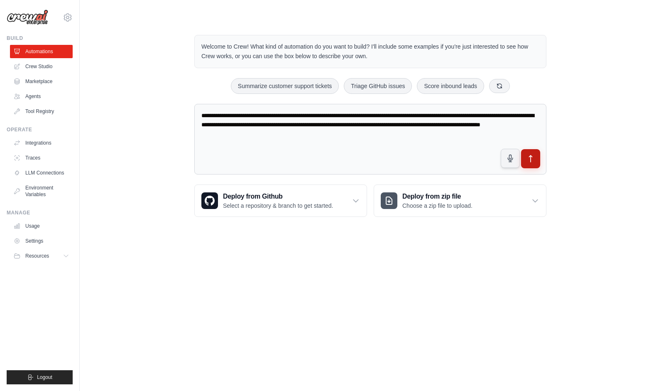  I want to click on a: Automations, so click(41, 51).